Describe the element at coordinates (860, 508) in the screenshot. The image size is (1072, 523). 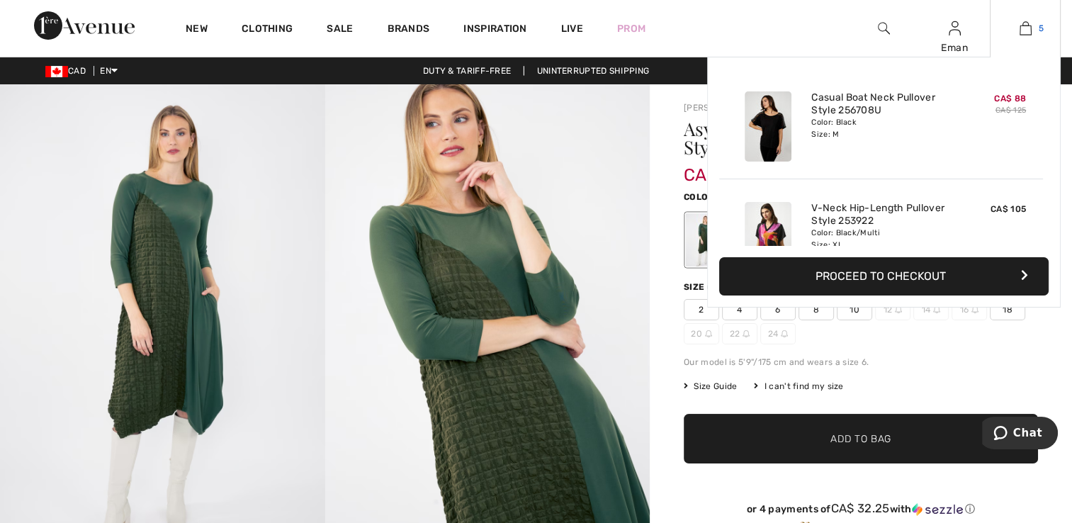
I see `span: CA$ 32.25` at that location.